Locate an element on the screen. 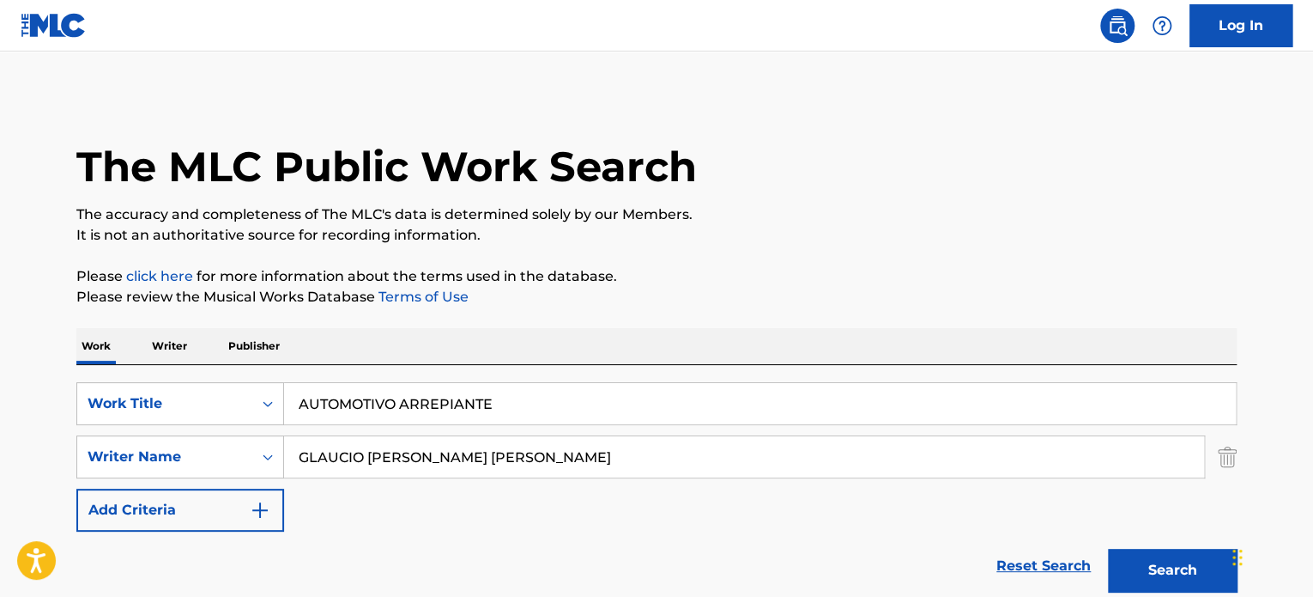 The image size is (1313, 597). a: Log In is located at coordinates (1241, 26).